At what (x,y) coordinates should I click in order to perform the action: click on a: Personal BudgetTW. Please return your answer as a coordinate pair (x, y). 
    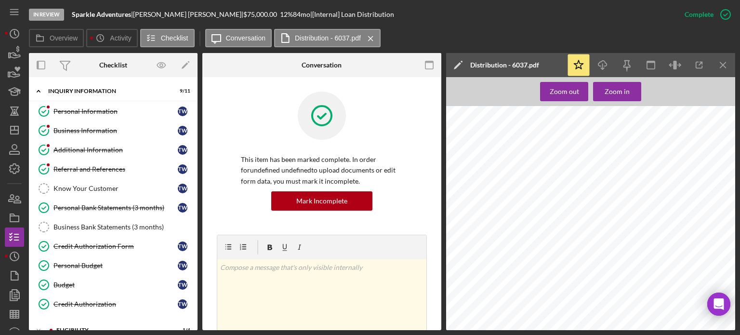
    Looking at the image, I should click on (113, 265).